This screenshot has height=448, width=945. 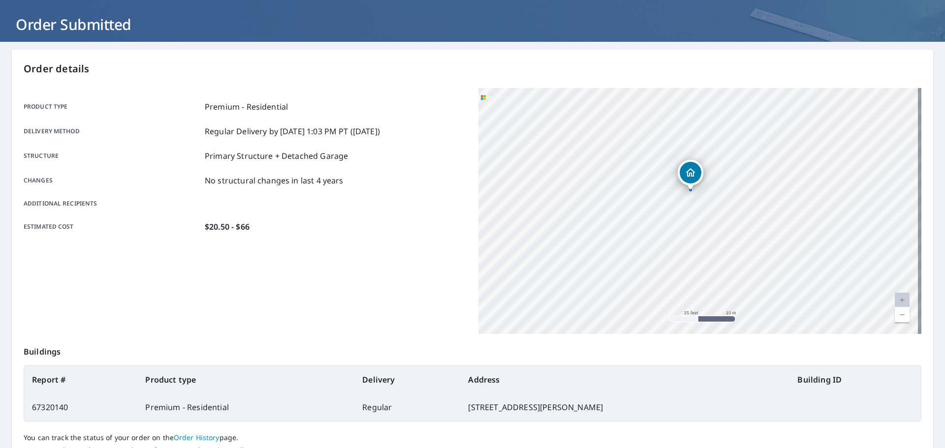 I want to click on th: Delivery, so click(x=407, y=380).